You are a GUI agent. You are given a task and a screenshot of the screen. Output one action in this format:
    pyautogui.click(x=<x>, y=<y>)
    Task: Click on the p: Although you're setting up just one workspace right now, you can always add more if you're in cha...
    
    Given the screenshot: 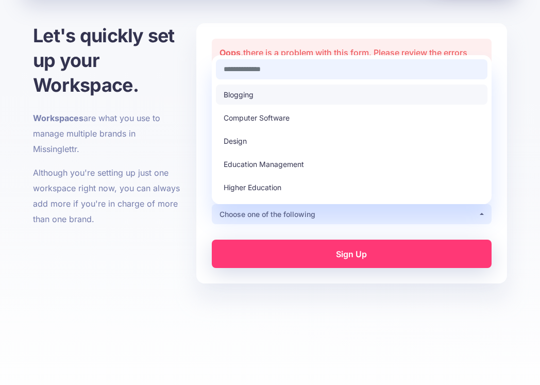 What is the action you would take?
    pyautogui.click(x=107, y=196)
    